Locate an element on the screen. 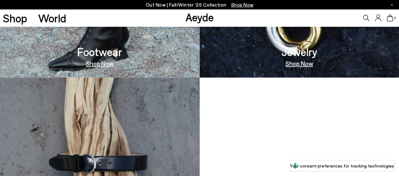 Image resolution: width=399 pixels, height=176 pixels. a: Shop is located at coordinates (15, 18).